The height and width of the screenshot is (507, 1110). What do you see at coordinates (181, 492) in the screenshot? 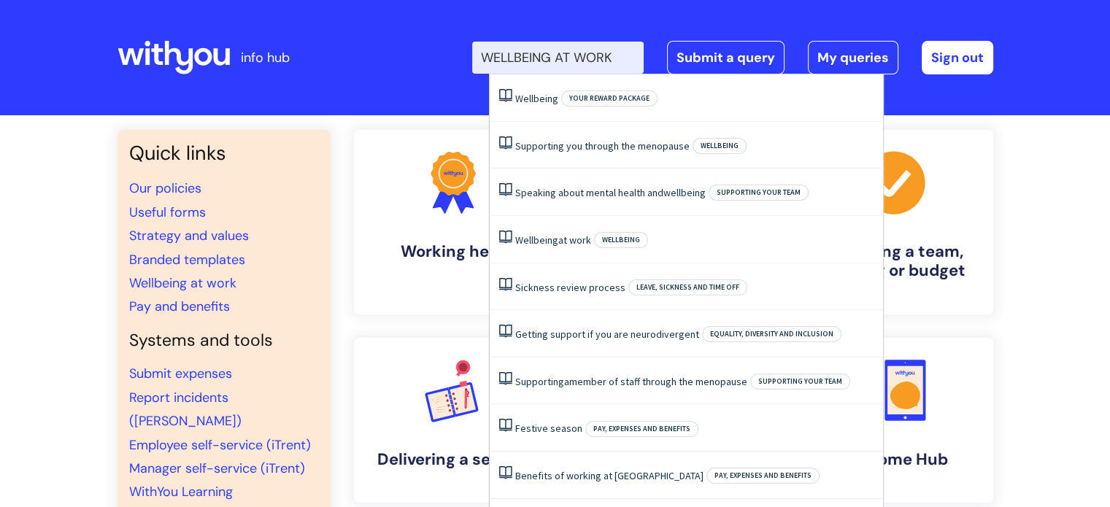
I see `a: WithYou Learning` at bounding box center [181, 492].